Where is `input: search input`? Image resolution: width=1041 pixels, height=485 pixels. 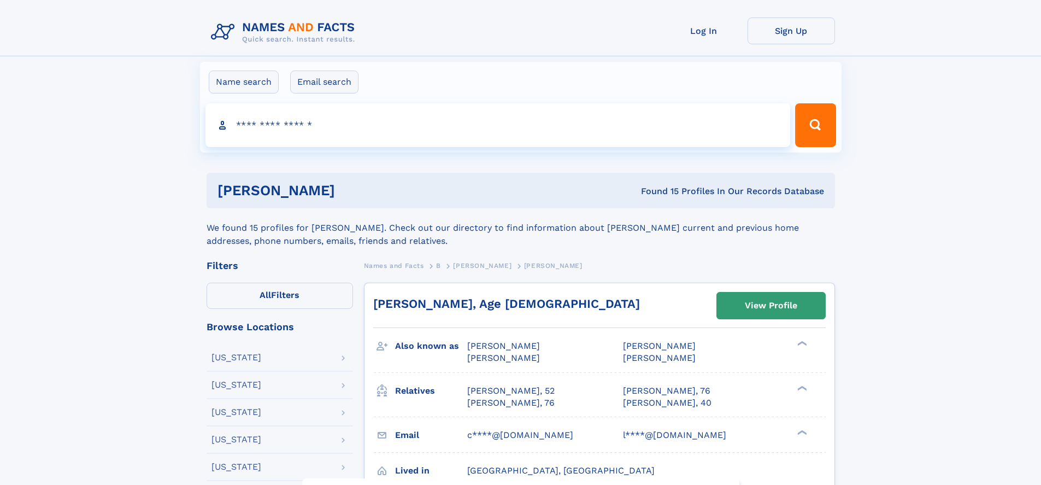
input: search input is located at coordinates (498, 125).